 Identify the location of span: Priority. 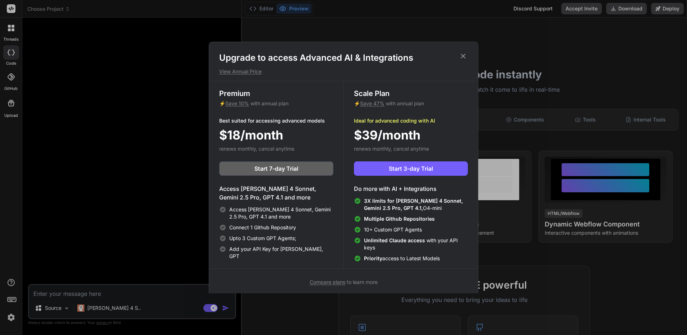
(373, 258).